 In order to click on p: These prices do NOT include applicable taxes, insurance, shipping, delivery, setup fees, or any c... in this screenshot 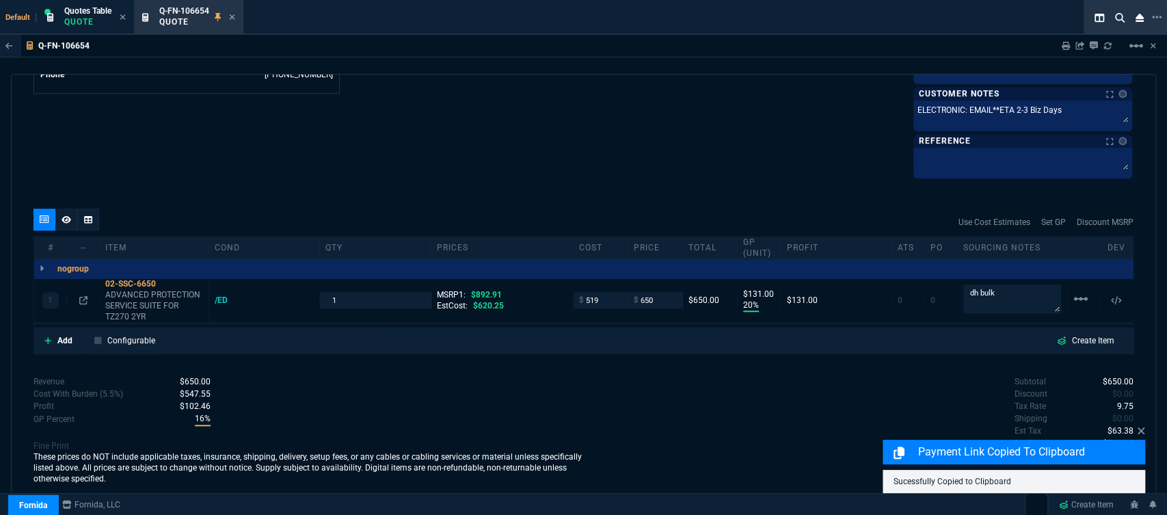, I will do `click(308, 468)`.